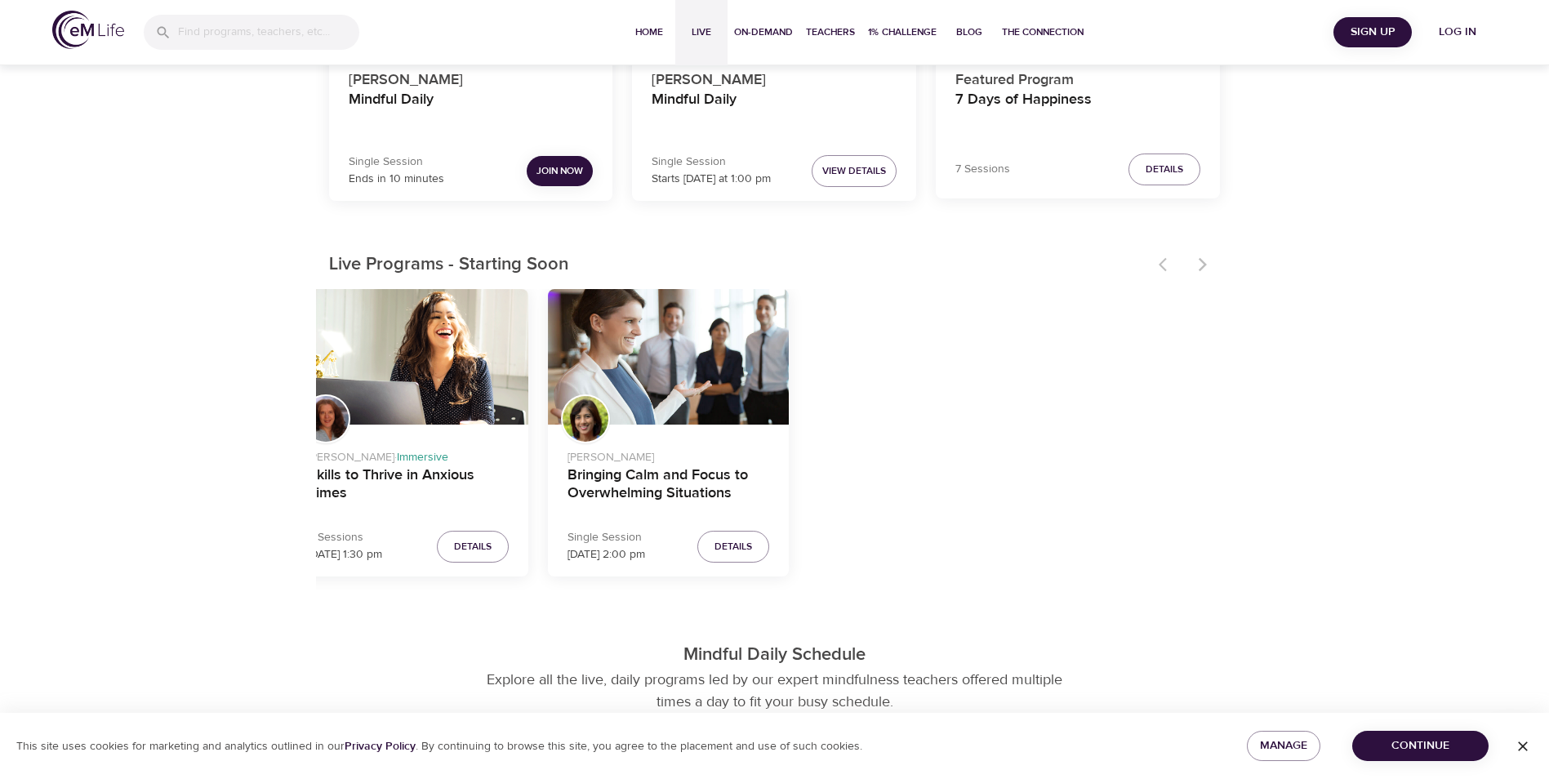 The image size is (1549, 779). What do you see at coordinates (88, 29) in the screenshot?
I see `img: logo` at bounding box center [88, 29].